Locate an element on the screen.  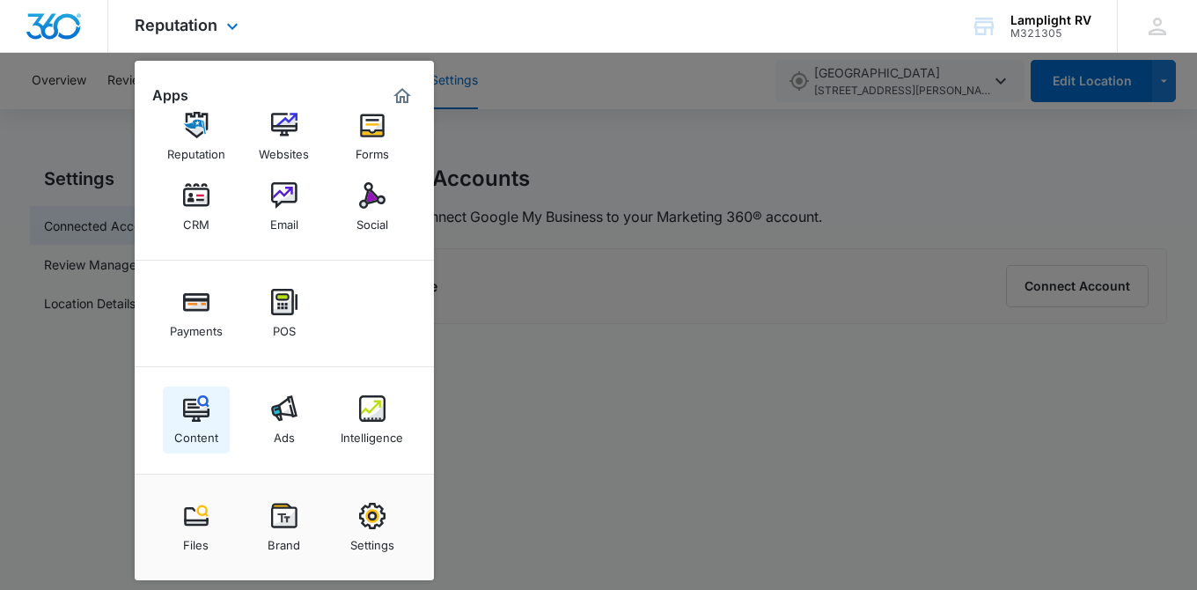
a: Reputation is located at coordinates (196, 136).